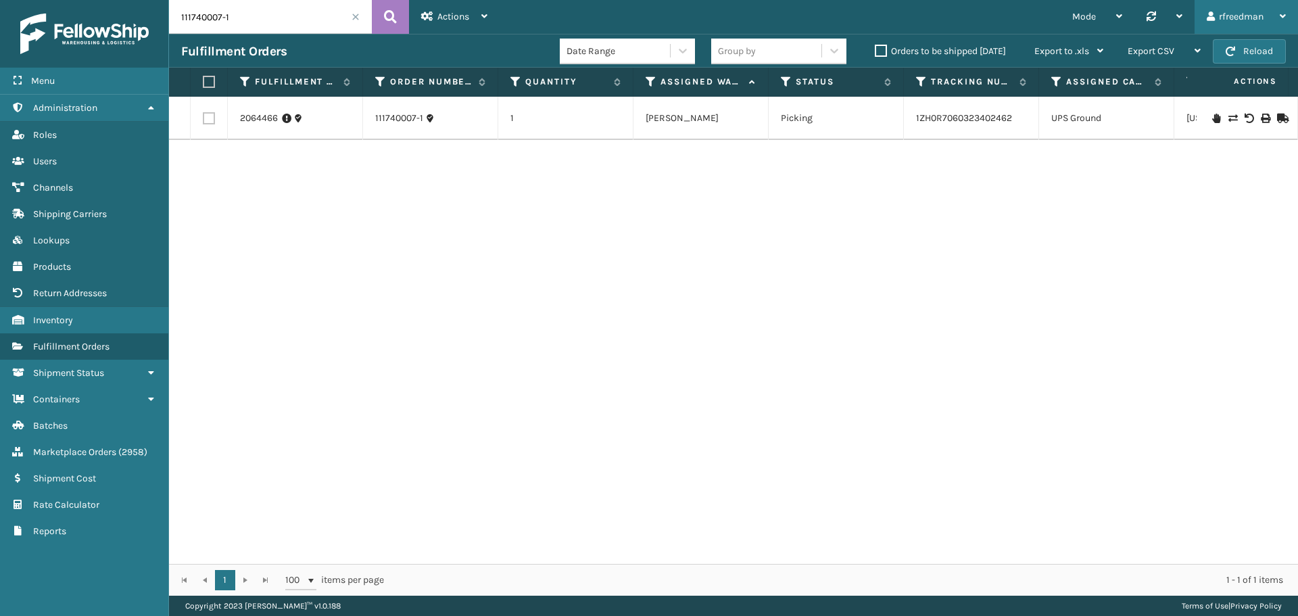 This screenshot has height=616, width=1298. I want to click on a: 1, so click(225, 580).